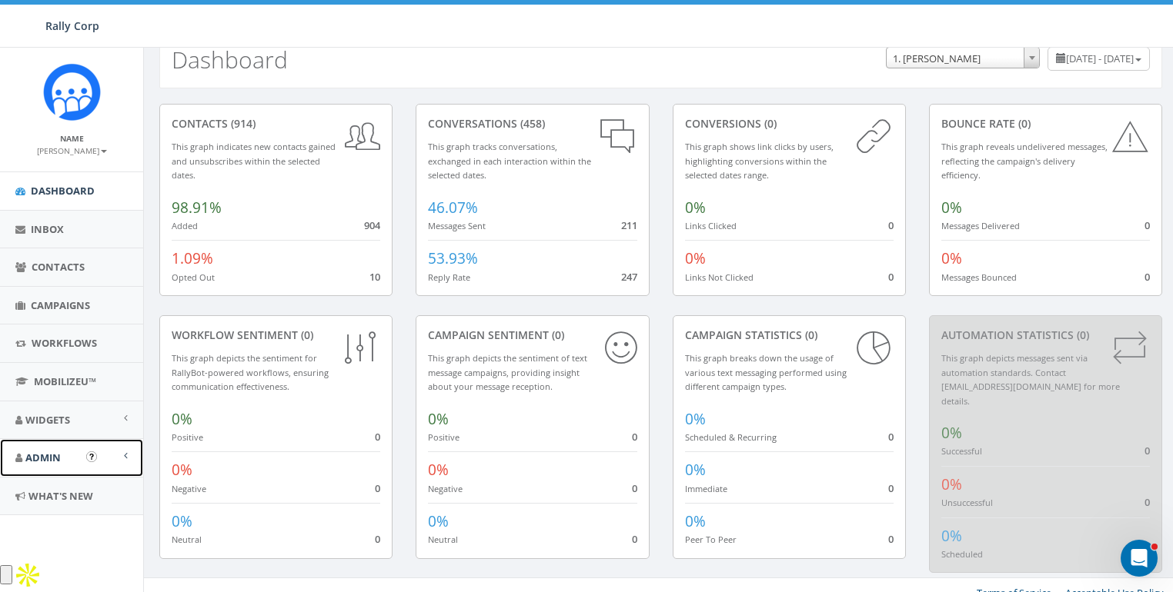 This screenshot has height=592, width=1173. Describe the element at coordinates (229, 59) in the screenshot. I see `h2: Dashboard` at that location.